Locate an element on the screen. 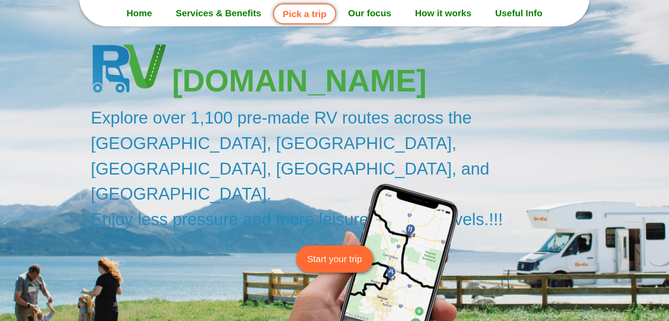 The image size is (669, 321). a: Useful Info is located at coordinates (519, 13).